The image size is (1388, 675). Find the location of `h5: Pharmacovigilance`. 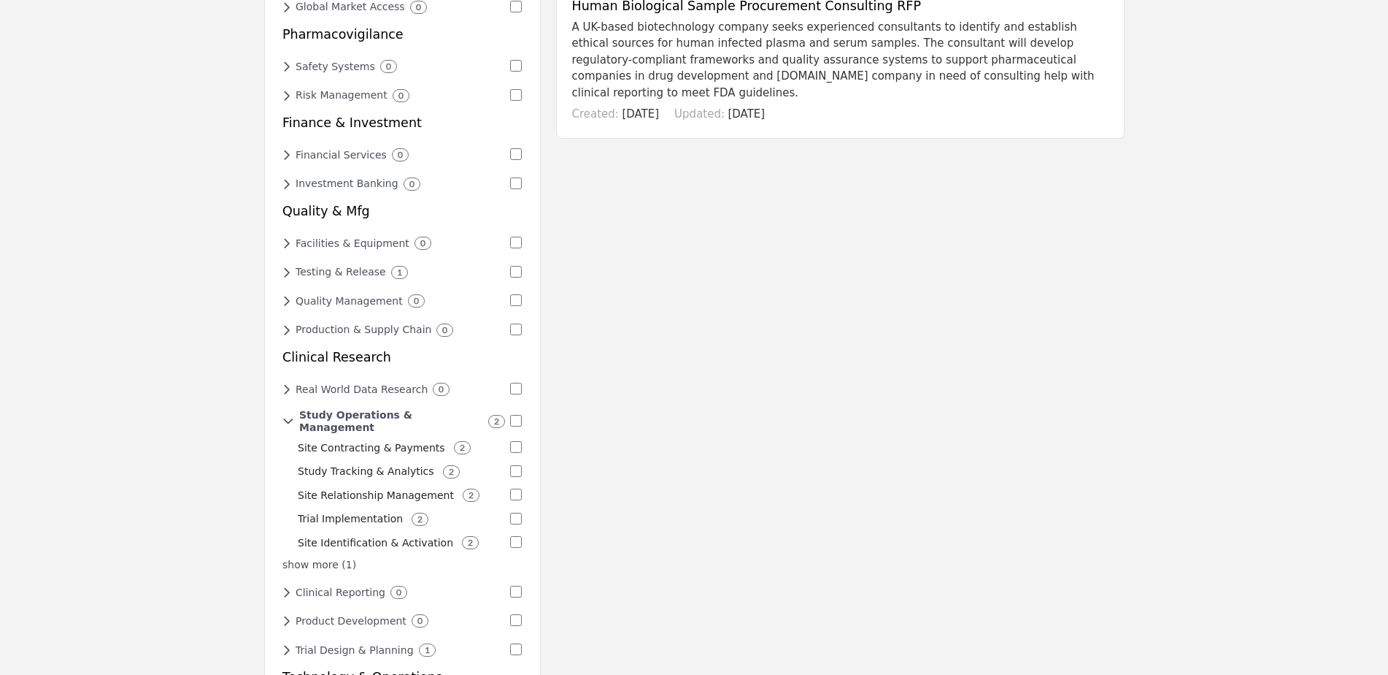

h5: Pharmacovigilance is located at coordinates (343, 34).